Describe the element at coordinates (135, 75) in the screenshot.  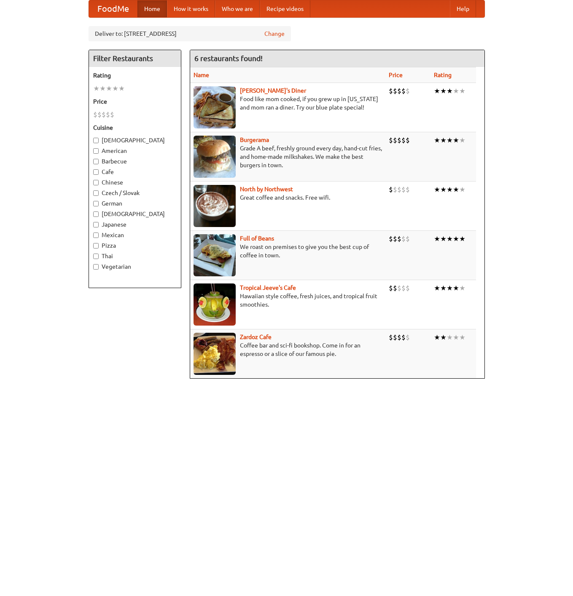
I see `h5: Rating` at that location.